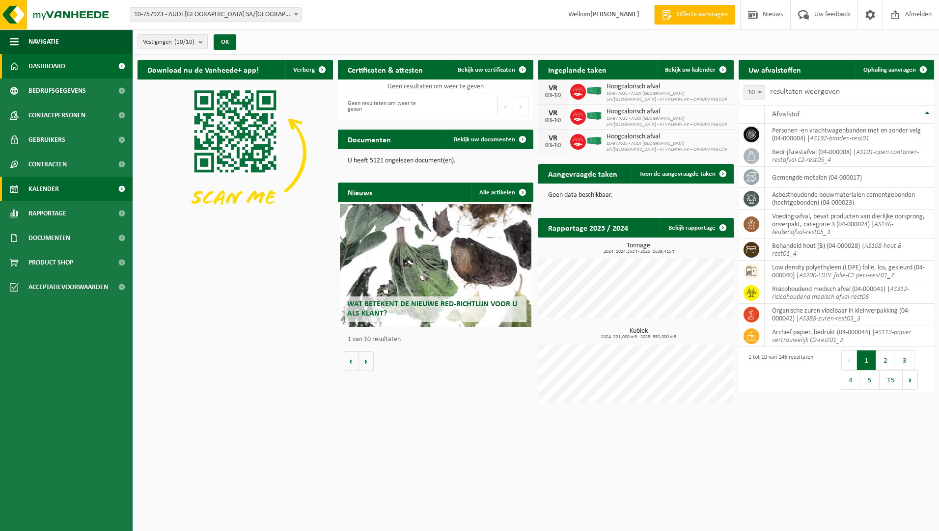 Image resolution: width=939 pixels, height=531 pixels. Describe the element at coordinates (690, 70) in the screenshot. I see `span: Bekijk uw kalender` at that location.